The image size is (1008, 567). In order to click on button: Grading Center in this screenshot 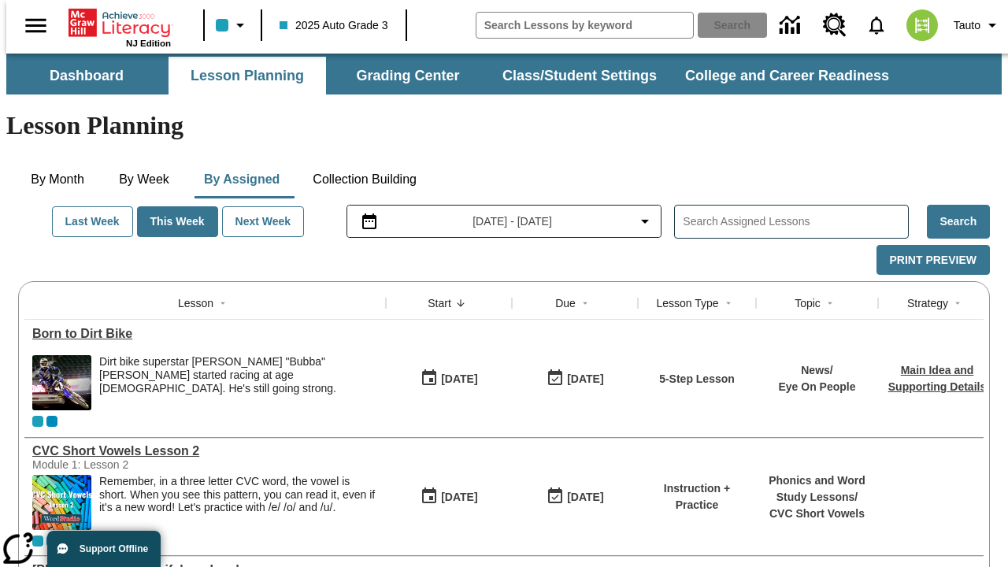, I will do `click(408, 76)`.